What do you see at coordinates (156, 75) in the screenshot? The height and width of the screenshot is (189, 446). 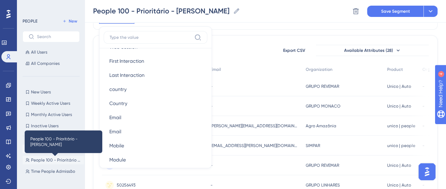 I see `button: Last Interaction` at bounding box center [156, 75].